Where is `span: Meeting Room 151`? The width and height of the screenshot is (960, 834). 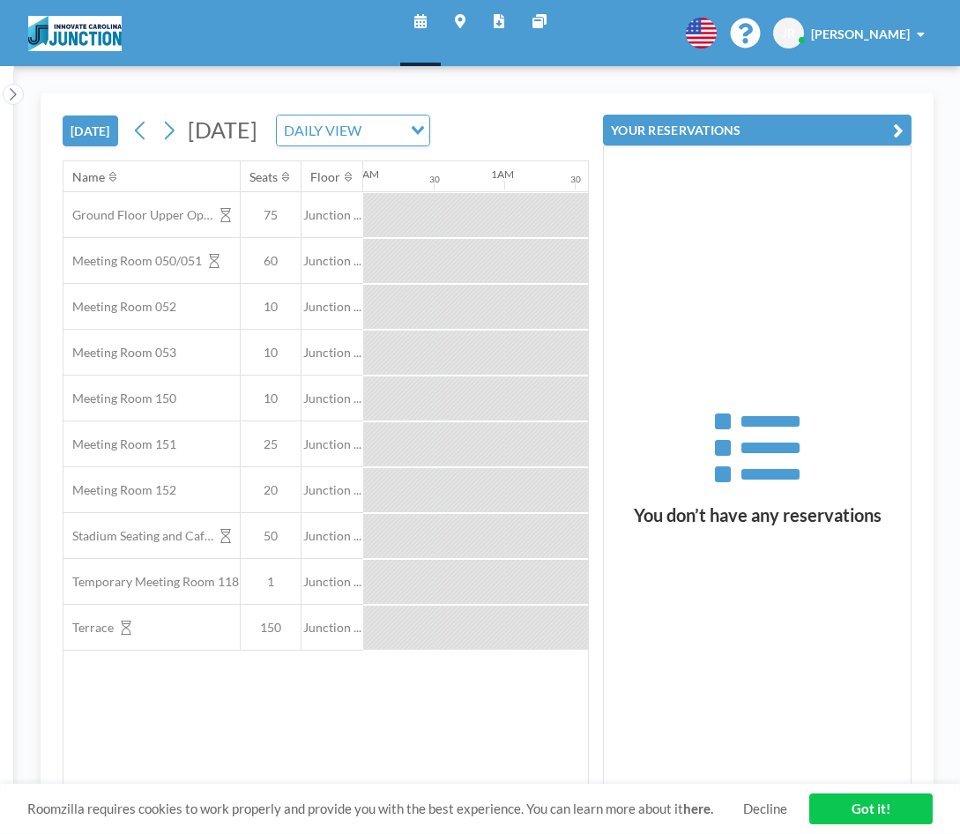
span: Meeting Room 151 is located at coordinates (120, 444).